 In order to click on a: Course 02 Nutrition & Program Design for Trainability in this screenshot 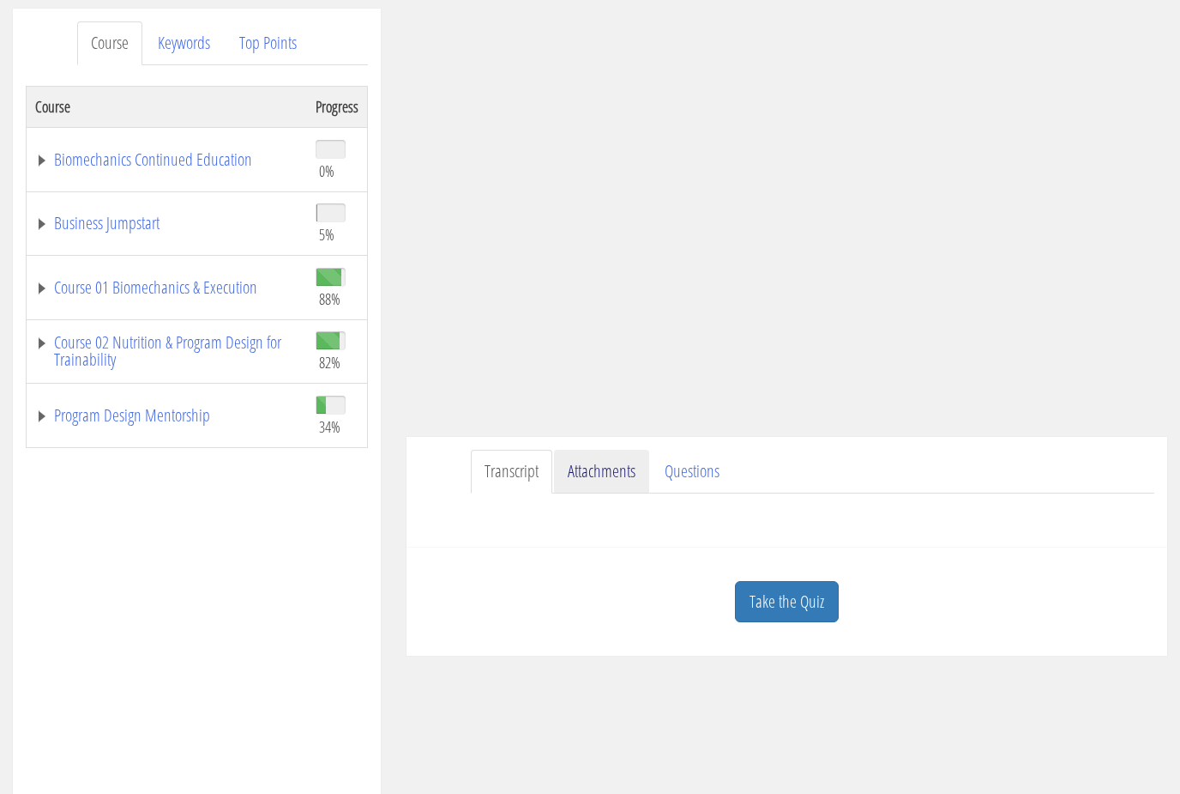, I will do `click(166, 352)`.